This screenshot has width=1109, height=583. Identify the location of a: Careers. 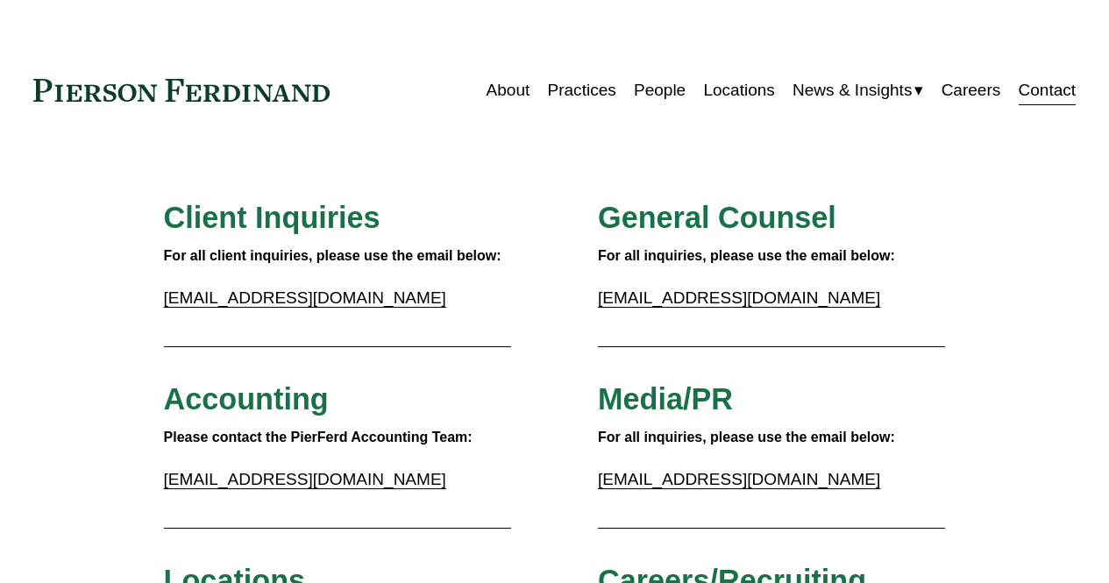
(971, 90).